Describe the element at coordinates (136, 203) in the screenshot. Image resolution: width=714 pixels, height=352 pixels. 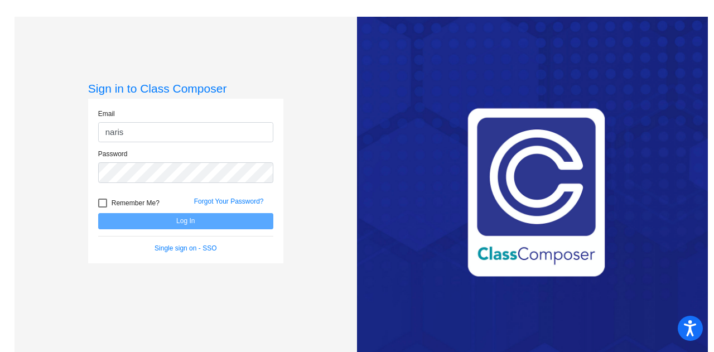
I see `span: Remember Me?` at that location.